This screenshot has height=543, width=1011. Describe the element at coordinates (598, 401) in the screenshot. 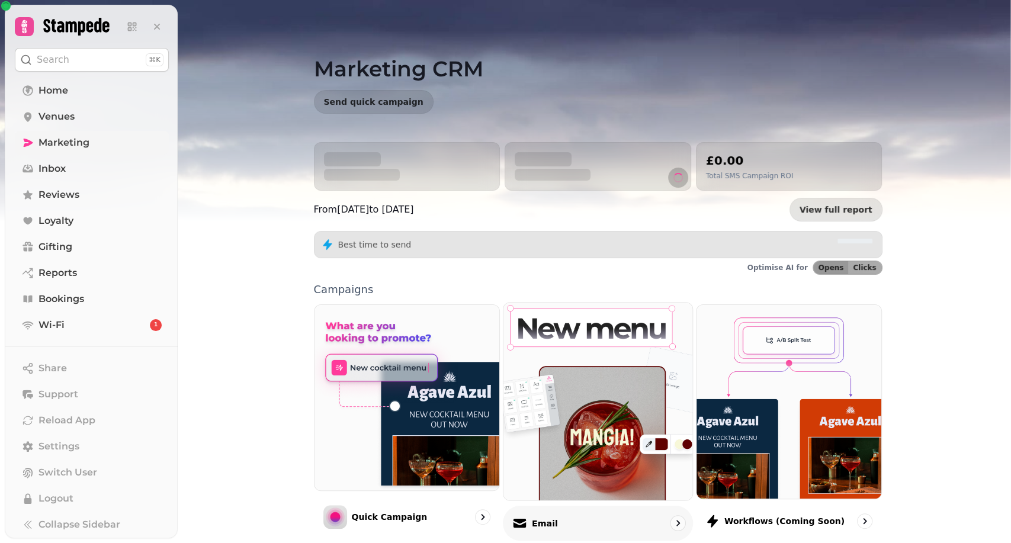

I see `img: Email` at that location.